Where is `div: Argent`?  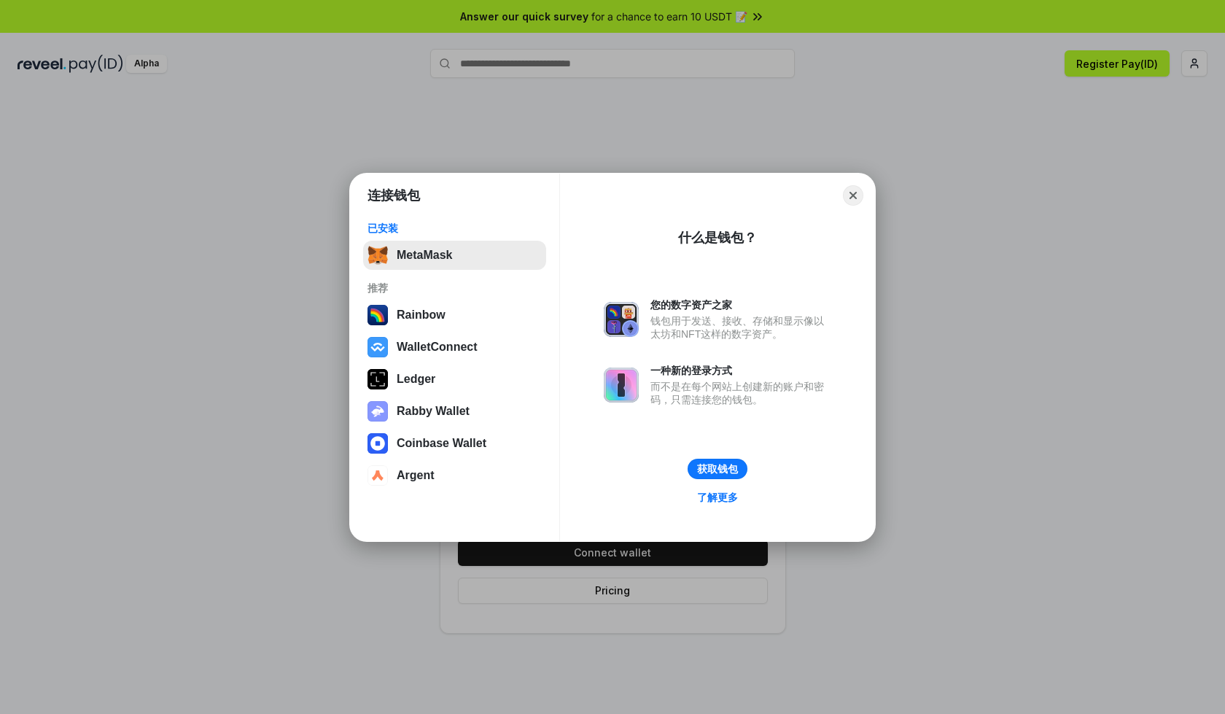 div: Argent is located at coordinates (415, 475).